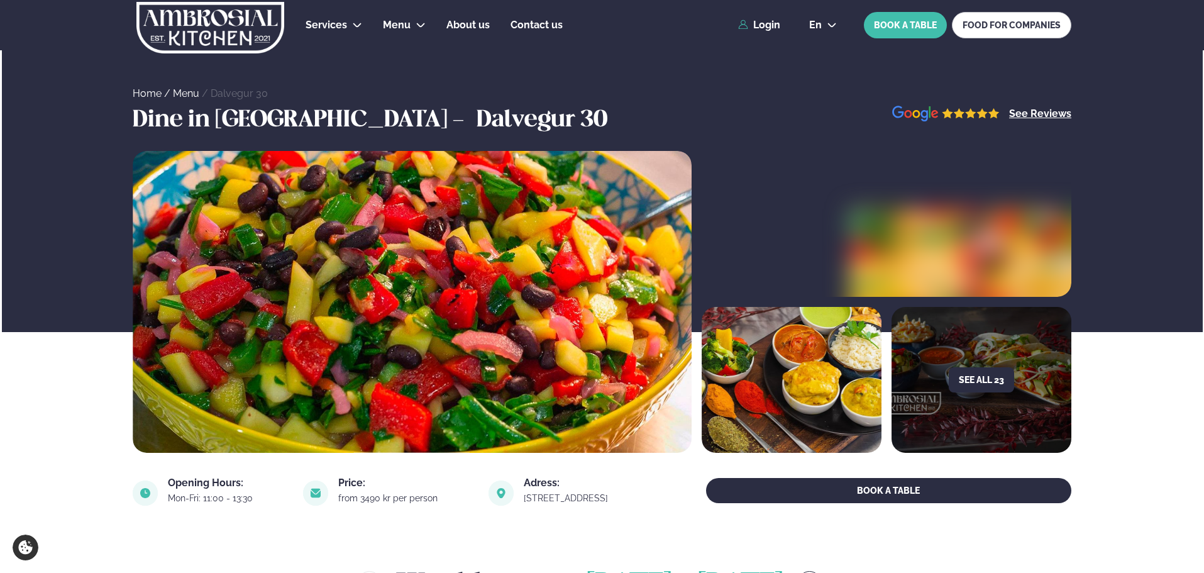 The width and height of the screenshot is (1204, 573). I want to click on a: Cookie settings, so click(25, 547).